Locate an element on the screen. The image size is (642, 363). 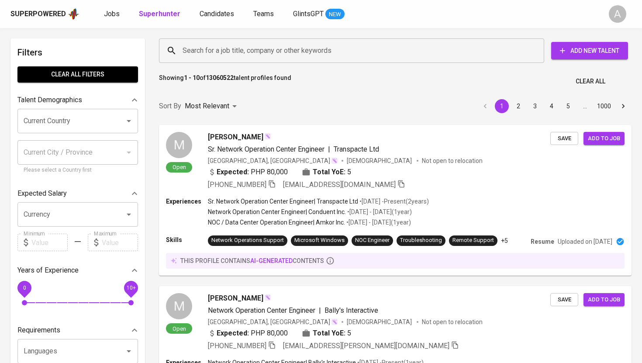
a: Teams is located at coordinates (264, 14).